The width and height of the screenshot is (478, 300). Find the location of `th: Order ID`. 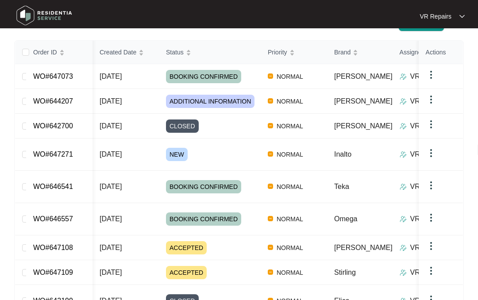

th: Order ID is located at coordinates (59, 52).